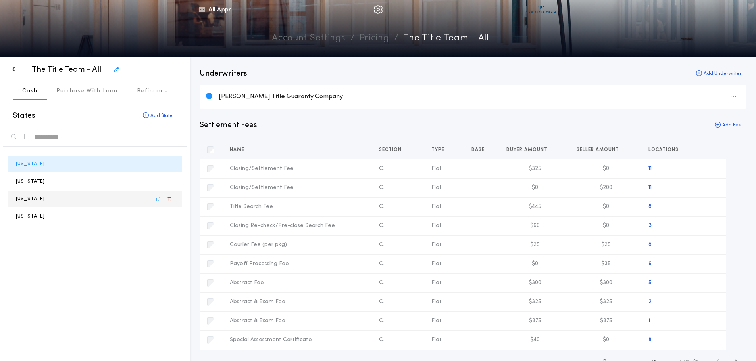  Describe the element at coordinates (650, 226) in the screenshot. I see `button: 3` at that location.